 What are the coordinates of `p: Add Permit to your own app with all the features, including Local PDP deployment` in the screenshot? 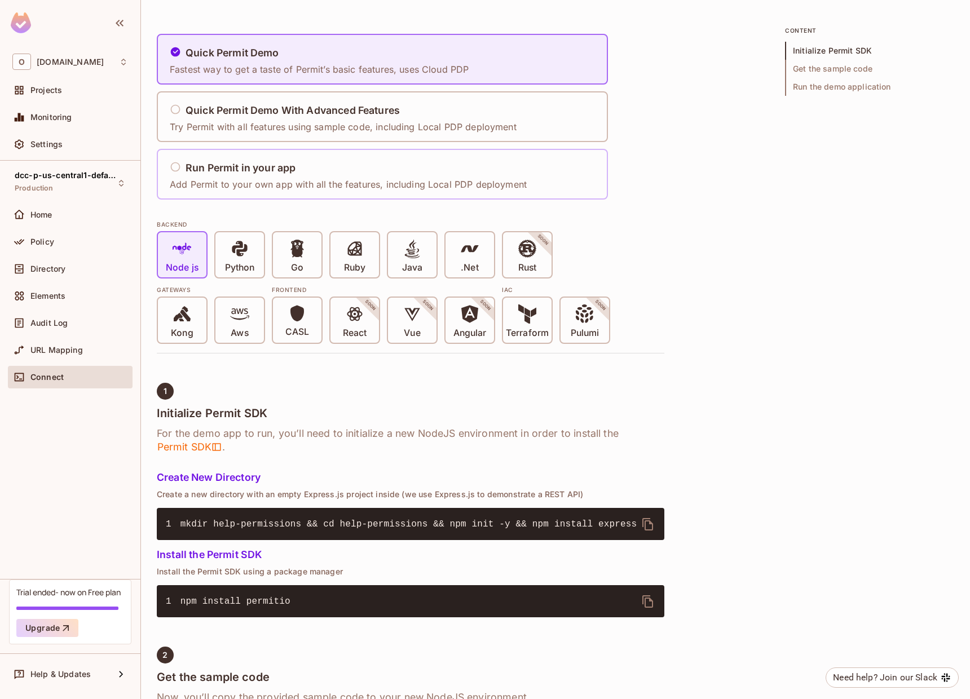 It's located at (348, 184).